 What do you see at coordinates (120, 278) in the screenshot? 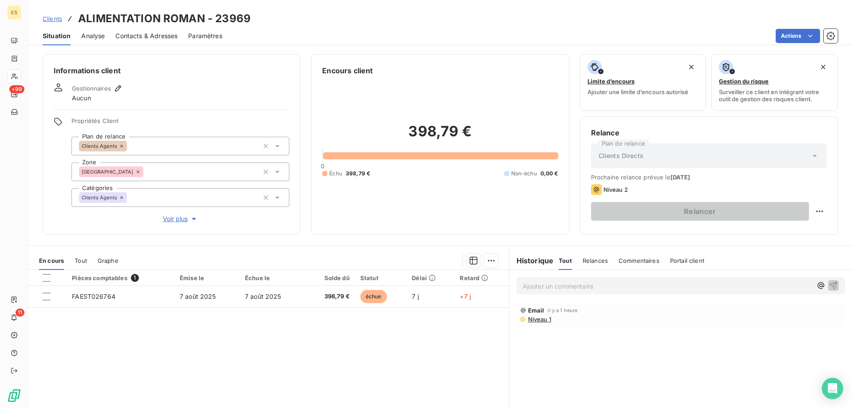
I see `div: Pièces comptables` at bounding box center [120, 278].